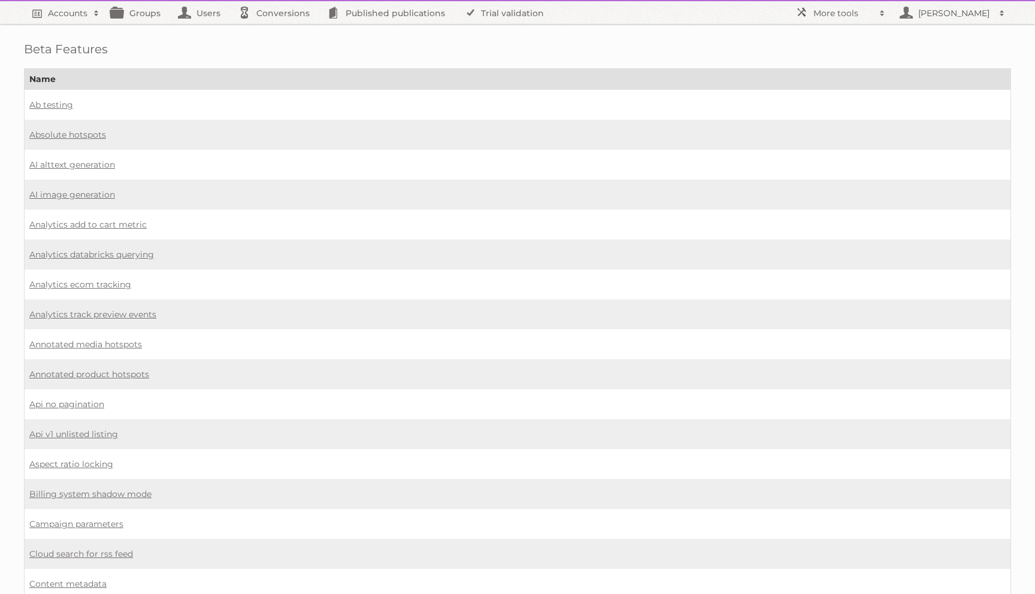 The width and height of the screenshot is (1035, 594). Describe the element at coordinates (68, 584) in the screenshot. I see `a: Content metadata` at that location.